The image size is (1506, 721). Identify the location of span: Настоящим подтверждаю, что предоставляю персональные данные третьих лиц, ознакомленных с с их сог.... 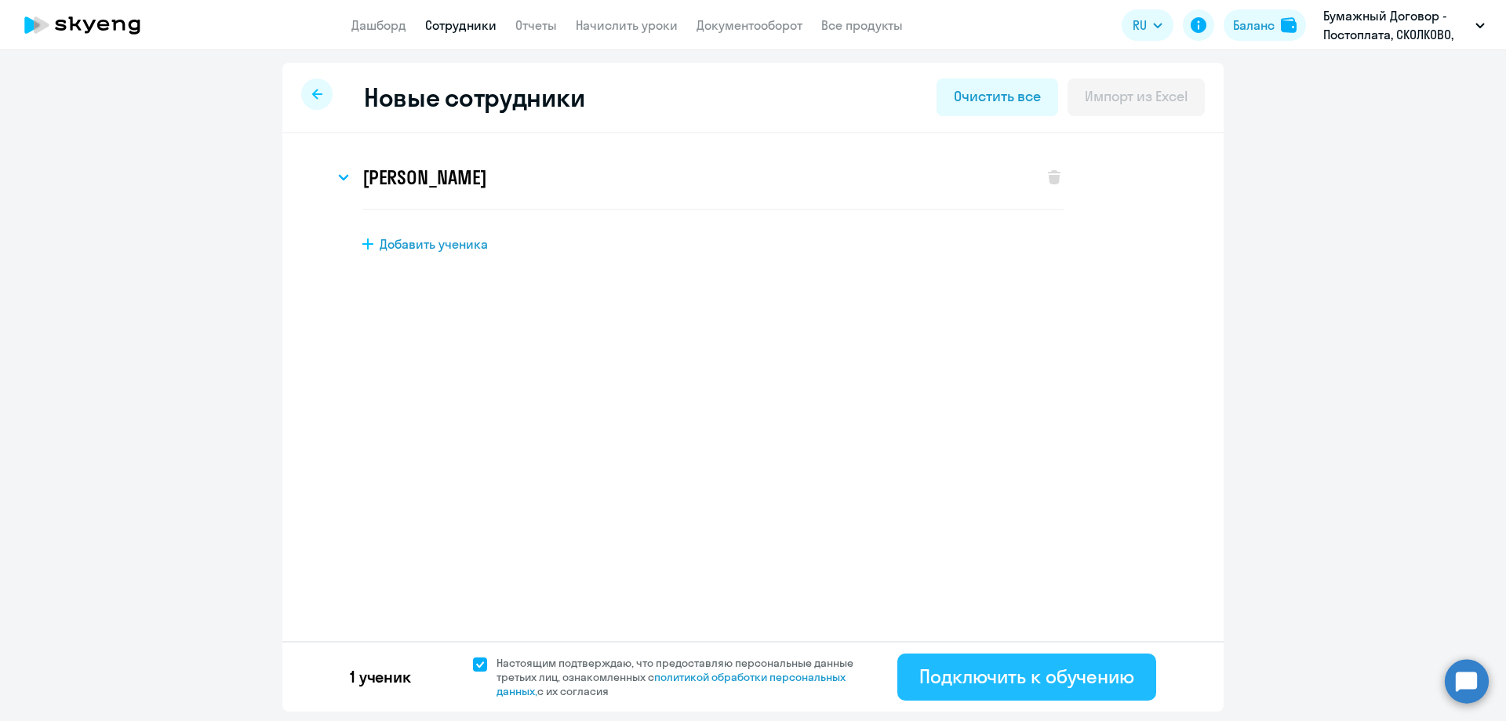
(684, 677).